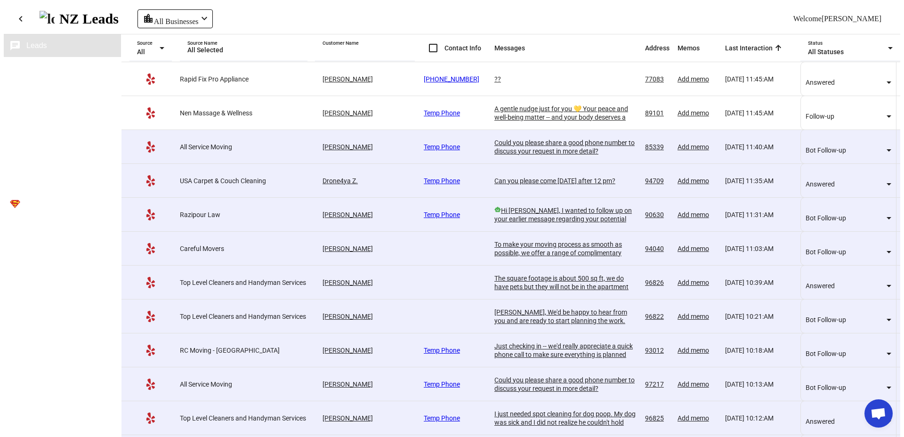  What do you see at coordinates (808, 18) in the screenshot?
I see `span: Welcome` at bounding box center [808, 18].